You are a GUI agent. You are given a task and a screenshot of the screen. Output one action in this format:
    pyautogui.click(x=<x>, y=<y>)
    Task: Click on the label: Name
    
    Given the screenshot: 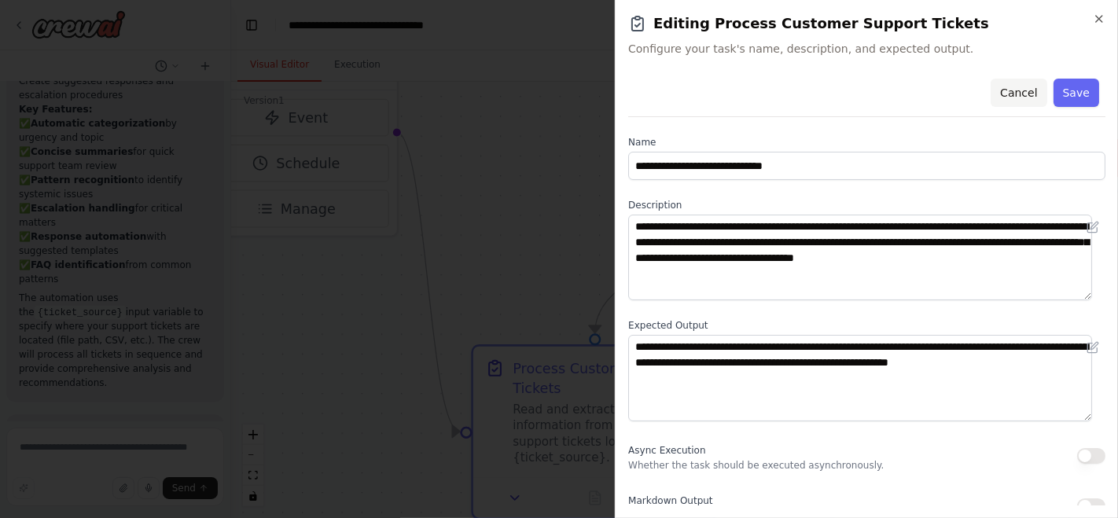 What is the action you would take?
    pyautogui.click(x=866, y=142)
    